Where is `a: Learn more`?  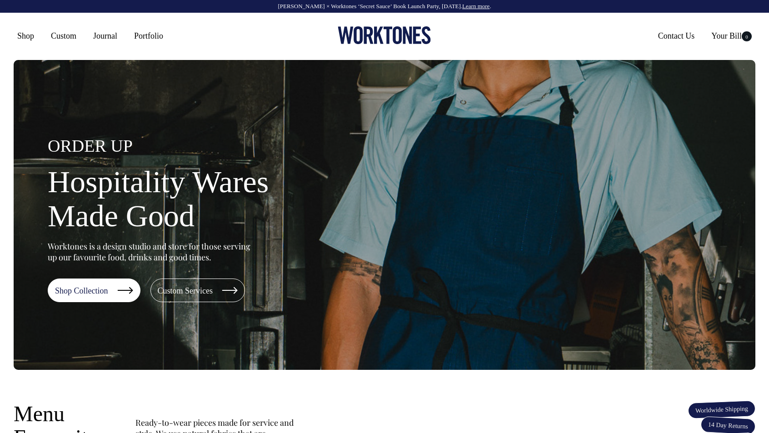 a: Learn more is located at coordinates (476, 6).